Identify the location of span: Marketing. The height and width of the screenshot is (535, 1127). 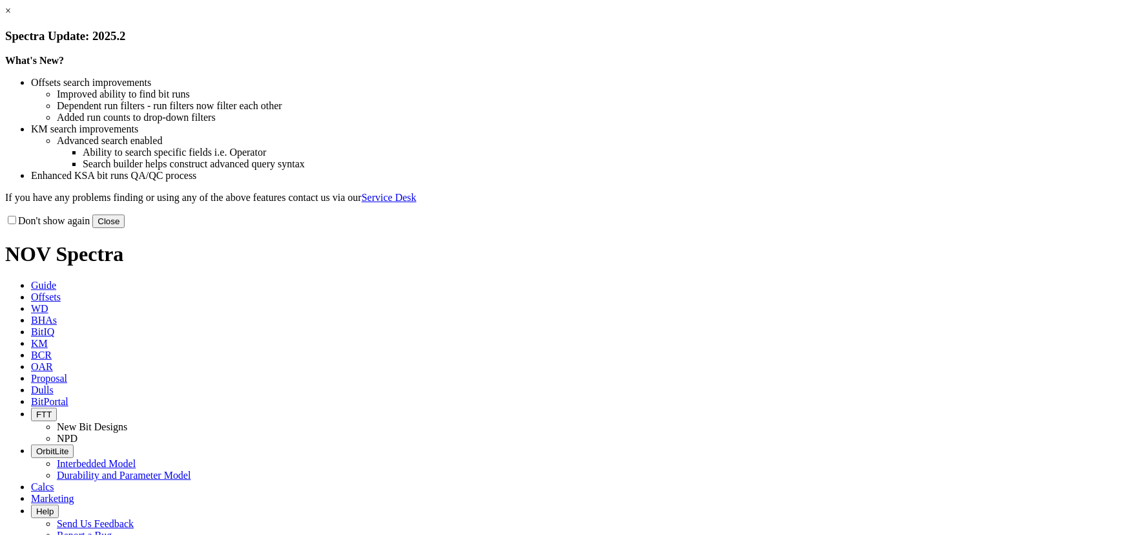
(52, 498).